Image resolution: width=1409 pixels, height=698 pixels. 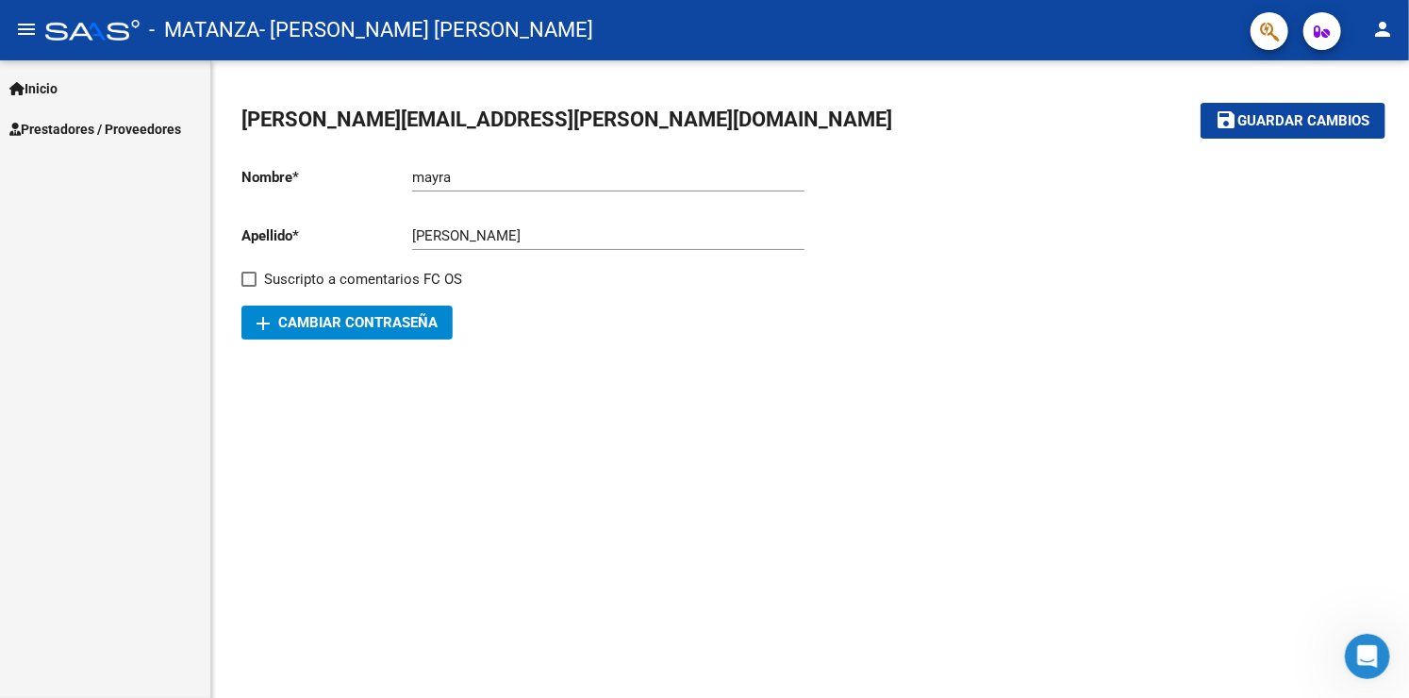 I want to click on mat-icon: save, so click(x=1227, y=120).